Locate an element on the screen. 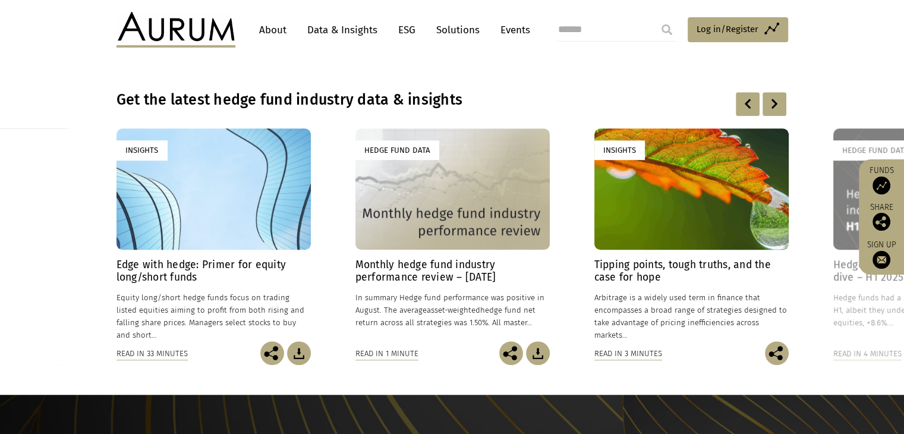  p: In summary Hedge fund performance was positive in August. The average hedge fund net return acros... is located at coordinates (452, 310).